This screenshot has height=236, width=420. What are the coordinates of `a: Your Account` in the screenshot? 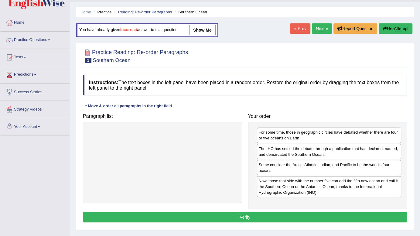 It's located at (35, 126).